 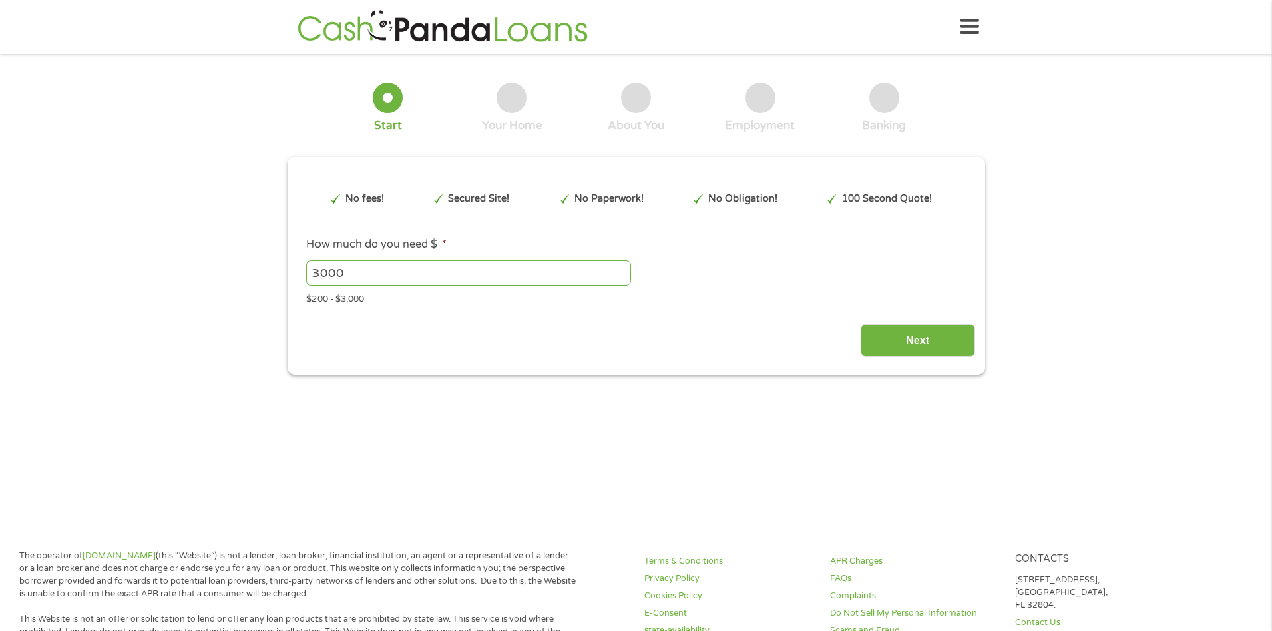 What do you see at coordinates (729, 578) in the screenshot?
I see `a: Privacy Policy` at bounding box center [729, 578].